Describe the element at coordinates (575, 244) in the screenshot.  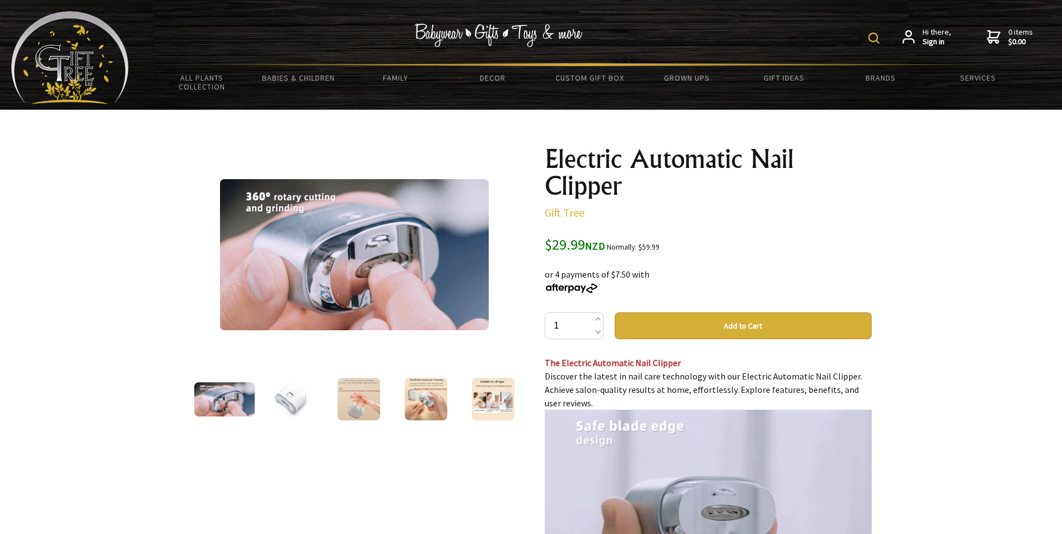
I see `span: $29.99` at that location.